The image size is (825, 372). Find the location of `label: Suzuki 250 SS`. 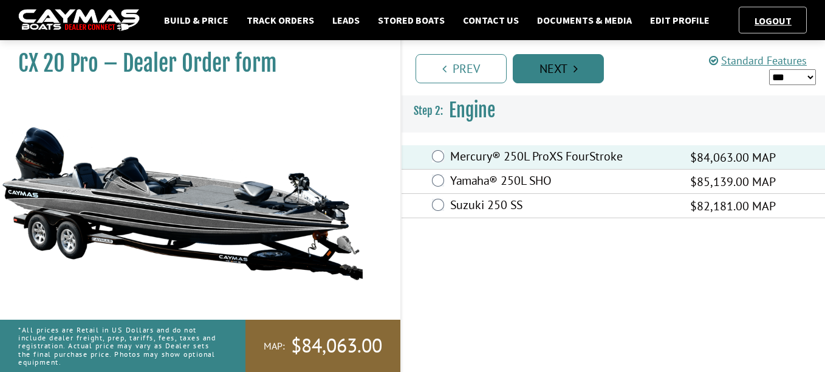

label: Suzuki 250 SS is located at coordinates (562, 206).